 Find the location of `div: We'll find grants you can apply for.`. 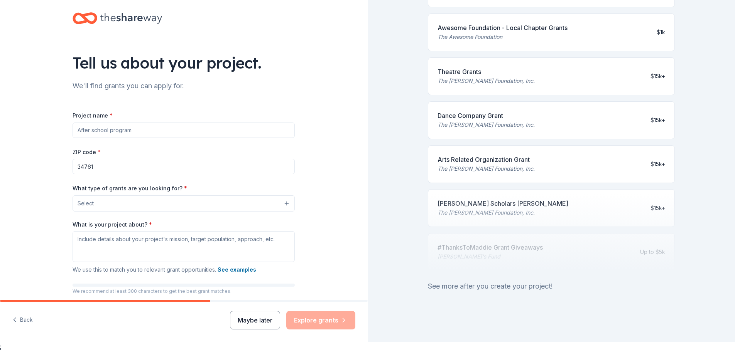

div: We'll find grants you can apply for. is located at coordinates (184, 86).